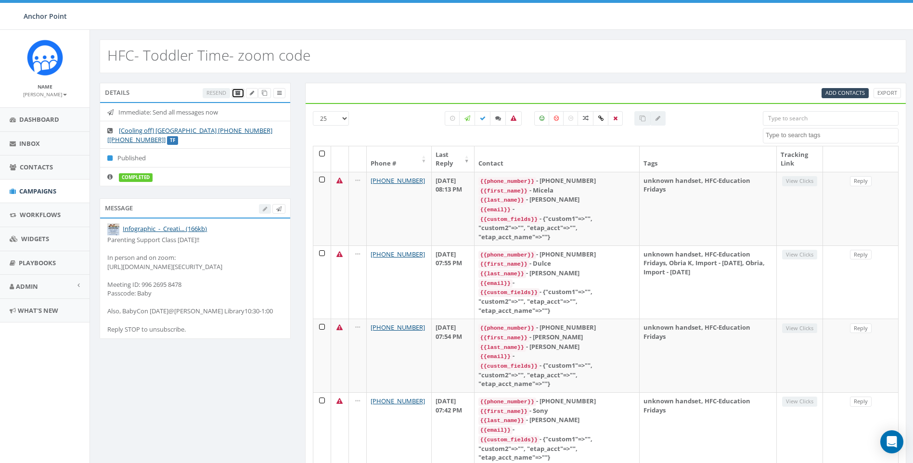  I want to click on label: Neutral, so click(571, 118).